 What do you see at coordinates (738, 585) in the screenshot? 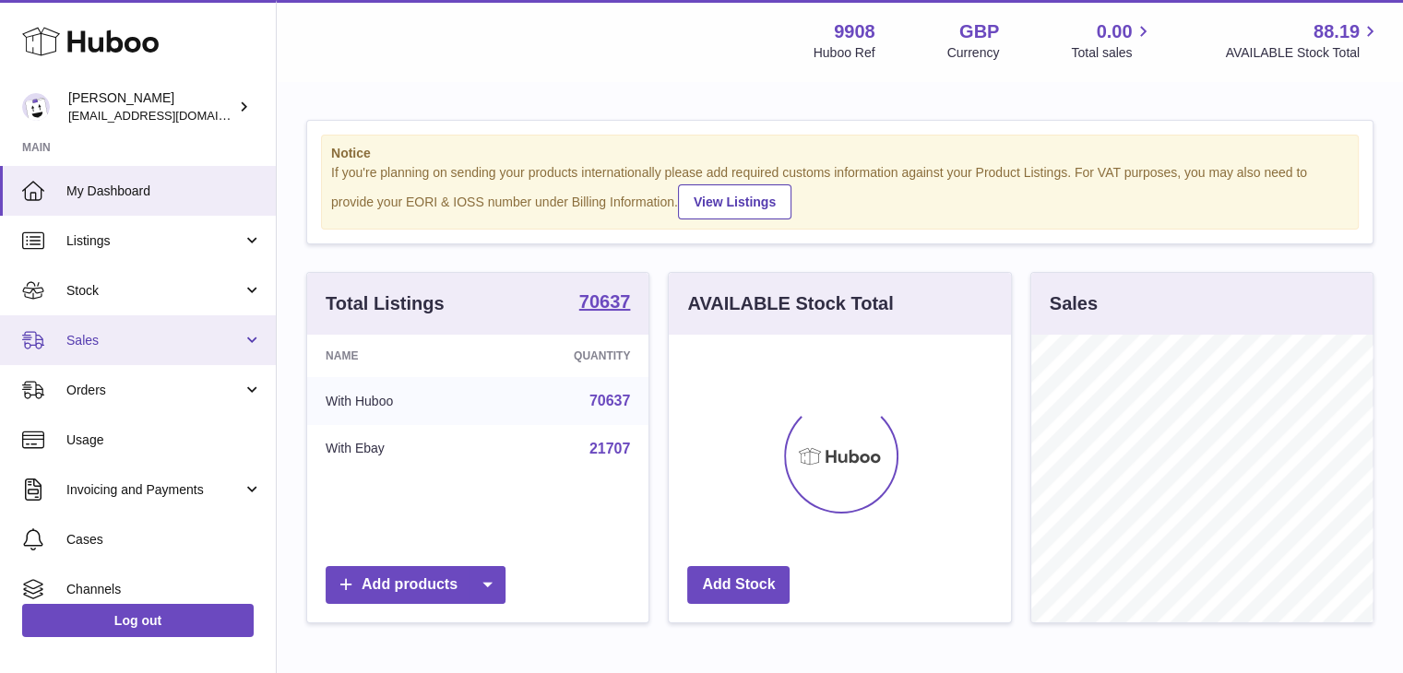
I see `a: Add Stock` at bounding box center [738, 585].